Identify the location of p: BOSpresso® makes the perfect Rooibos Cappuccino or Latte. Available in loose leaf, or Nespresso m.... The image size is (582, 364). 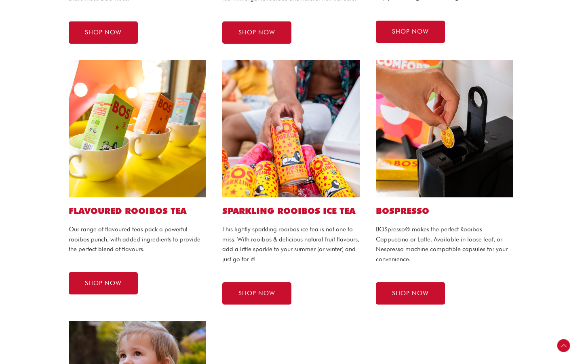
(445, 244).